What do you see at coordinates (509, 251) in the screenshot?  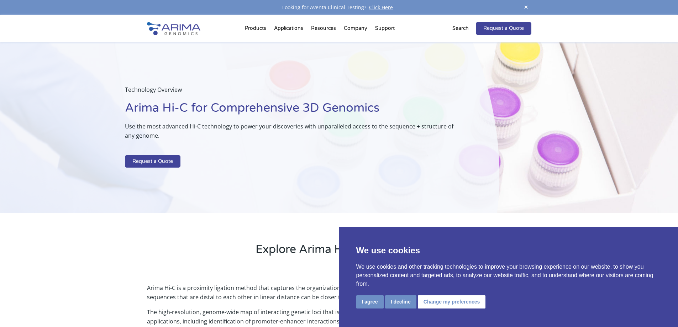 I see `p: We use cookies` at bounding box center [509, 251].